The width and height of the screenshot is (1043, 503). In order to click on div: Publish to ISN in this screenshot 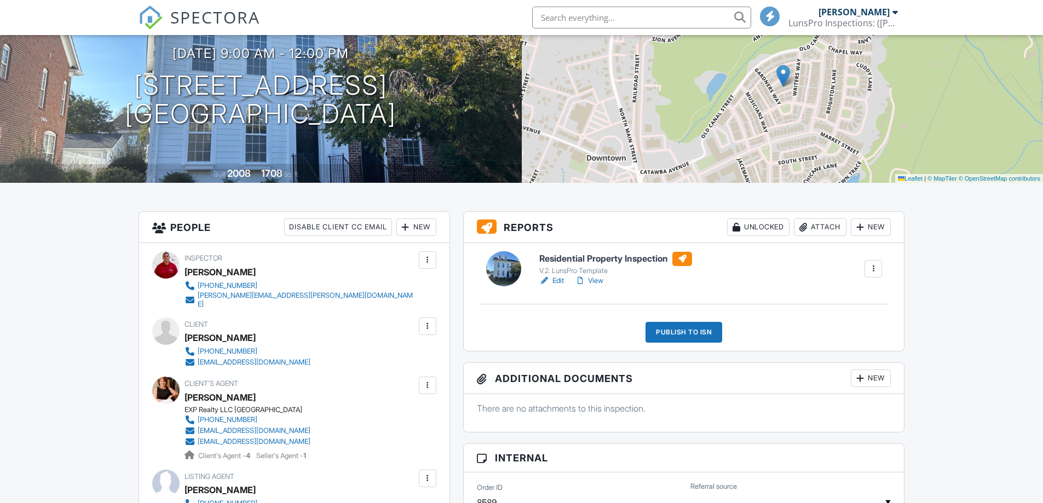, I will do `click(684, 332)`.